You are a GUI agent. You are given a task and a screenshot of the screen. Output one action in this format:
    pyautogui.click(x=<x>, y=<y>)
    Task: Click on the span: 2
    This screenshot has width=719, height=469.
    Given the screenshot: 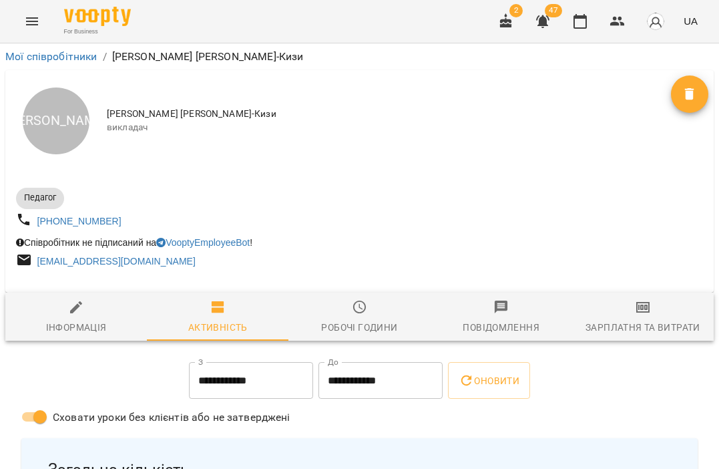 What is the action you would take?
    pyautogui.click(x=516, y=11)
    